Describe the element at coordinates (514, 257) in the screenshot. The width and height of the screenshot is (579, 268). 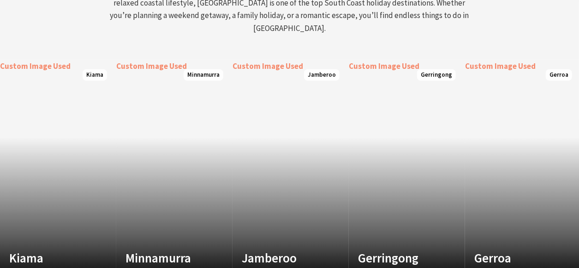
I see `h4: Gerroa` at that location.